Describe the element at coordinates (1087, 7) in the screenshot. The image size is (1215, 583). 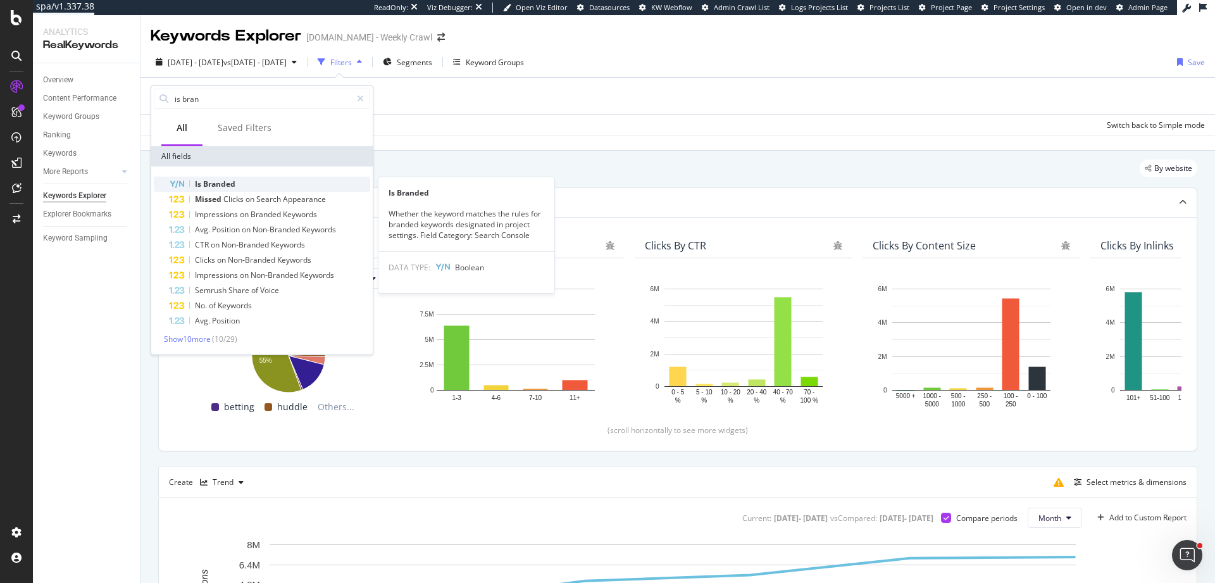
I see `span: Open in dev` at that location.